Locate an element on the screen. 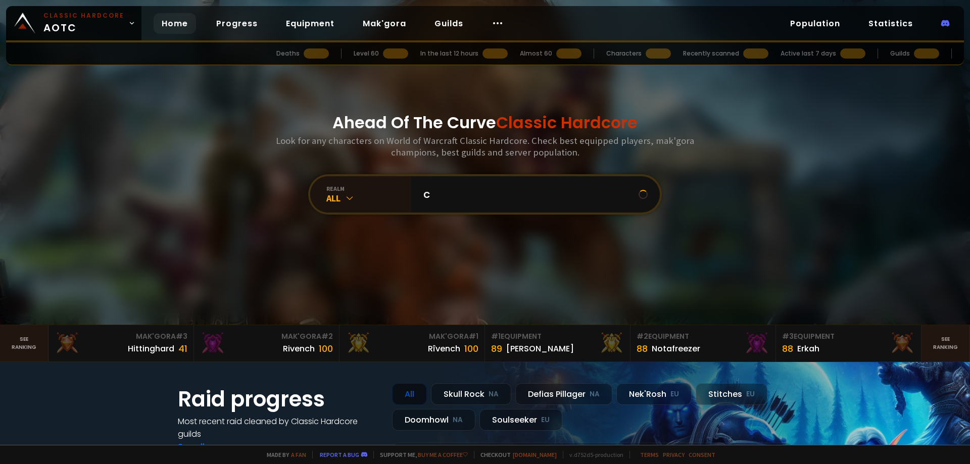 This screenshot has height=464, width=970. span: AOTC is located at coordinates (84, 23).